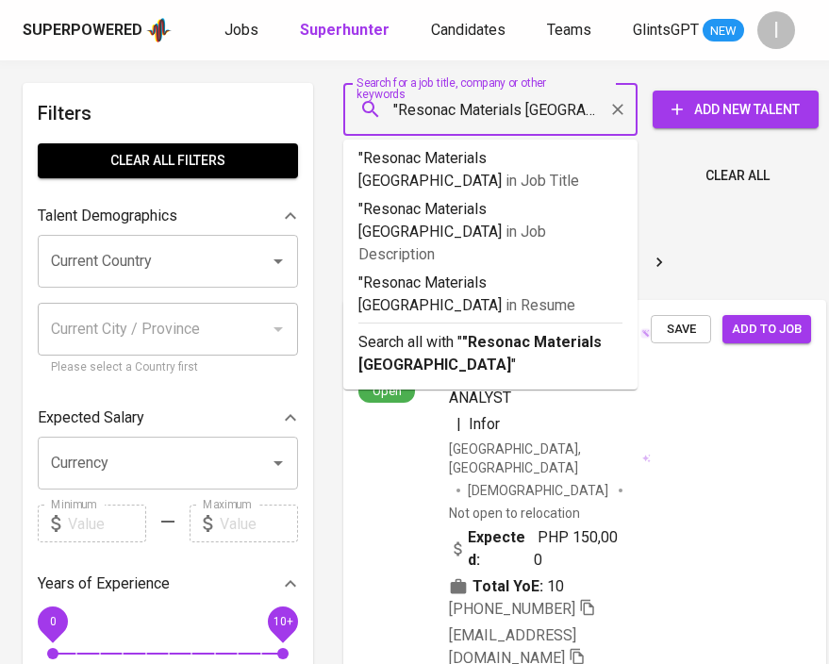 This screenshot has height=664, width=829. Describe the element at coordinates (104, 584) in the screenshot. I see `p: Years of Experience` at that location.